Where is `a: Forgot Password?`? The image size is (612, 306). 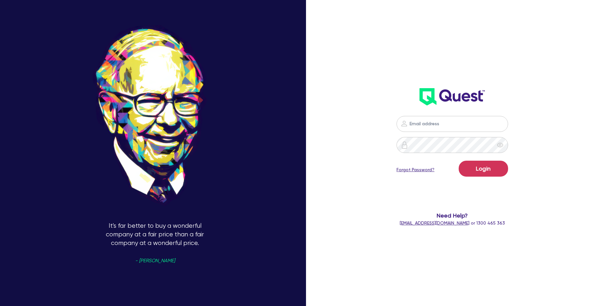 a: Forgot Password? is located at coordinates (416, 169).